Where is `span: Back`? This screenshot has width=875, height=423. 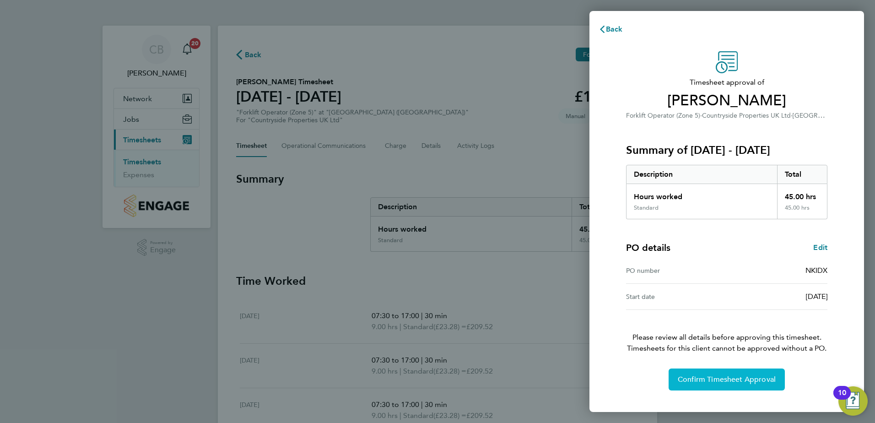
span: Back is located at coordinates (614, 29).